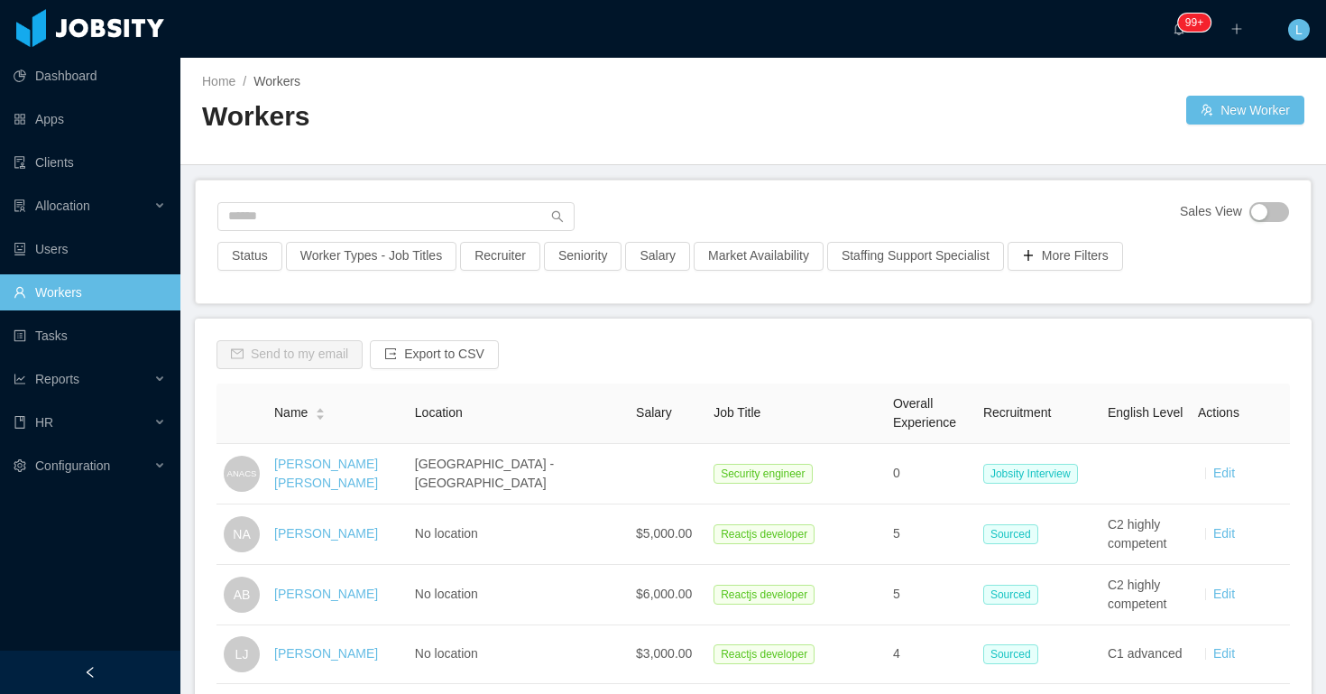 This screenshot has height=694, width=1326. Describe the element at coordinates (1017, 412) in the screenshot. I see `span: Recruitment` at that location.